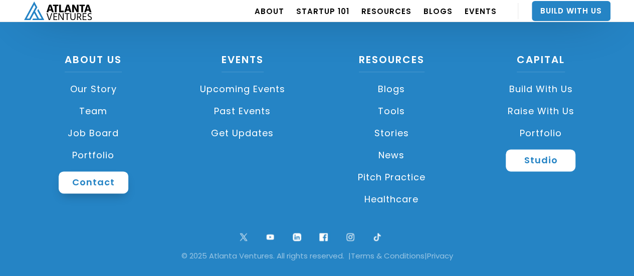  I want to click on a: Contact, so click(93, 182).